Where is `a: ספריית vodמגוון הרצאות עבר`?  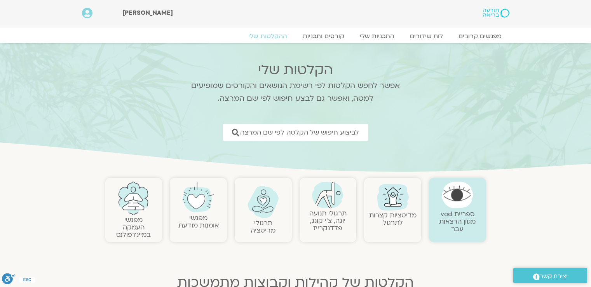 a: ספריית vodמגוון הרצאות עבר is located at coordinates (457, 221).